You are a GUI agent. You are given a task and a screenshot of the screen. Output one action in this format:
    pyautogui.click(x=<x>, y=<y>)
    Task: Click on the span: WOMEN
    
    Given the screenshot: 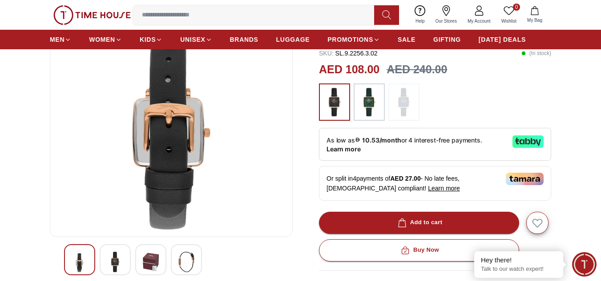 What is the action you would take?
    pyautogui.click(x=102, y=40)
    